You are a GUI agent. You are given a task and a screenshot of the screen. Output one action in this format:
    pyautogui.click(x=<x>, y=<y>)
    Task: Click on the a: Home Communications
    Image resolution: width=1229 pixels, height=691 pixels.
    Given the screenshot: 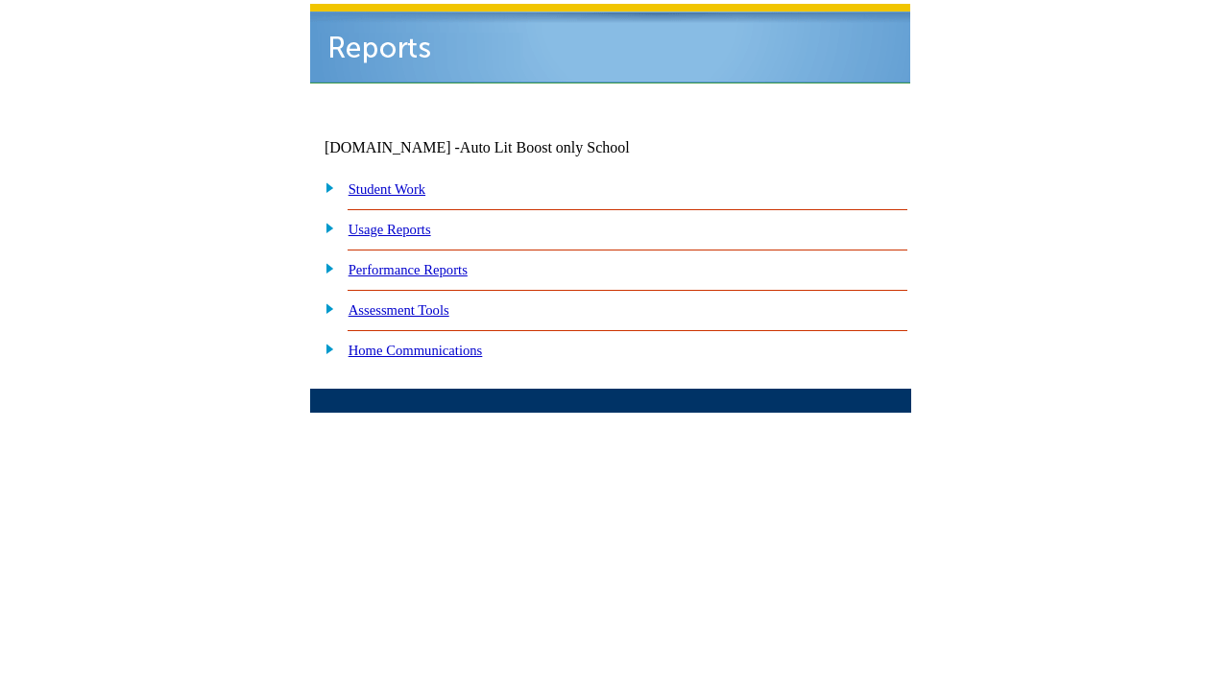 What is the action you would take?
    pyautogui.click(x=416, y=350)
    